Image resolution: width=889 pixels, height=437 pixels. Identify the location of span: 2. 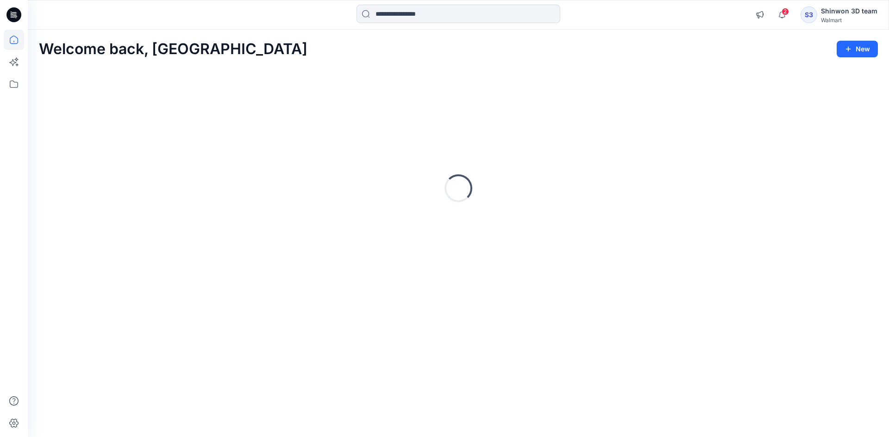
(785, 12).